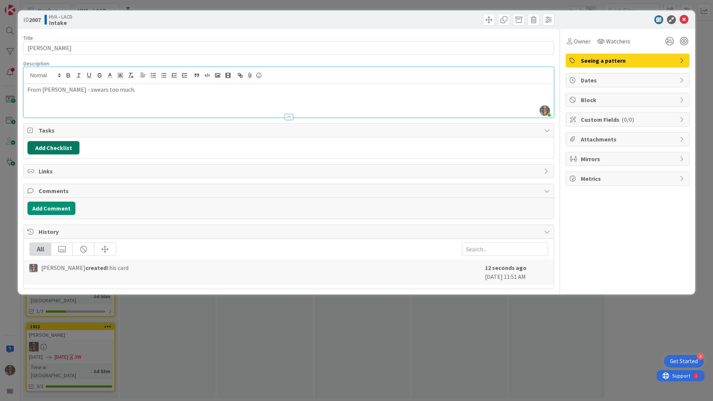 This screenshot has height=401, width=713. I want to click on label: Title, so click(28, 38).